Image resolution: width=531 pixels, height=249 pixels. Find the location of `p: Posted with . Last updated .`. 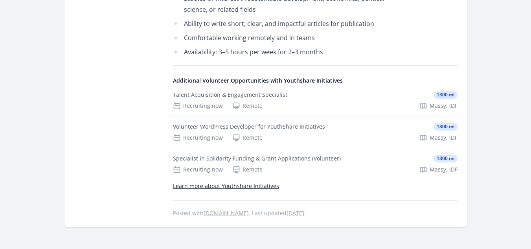

p: Posted with . Last updated . is located at coordinates (315, 213).